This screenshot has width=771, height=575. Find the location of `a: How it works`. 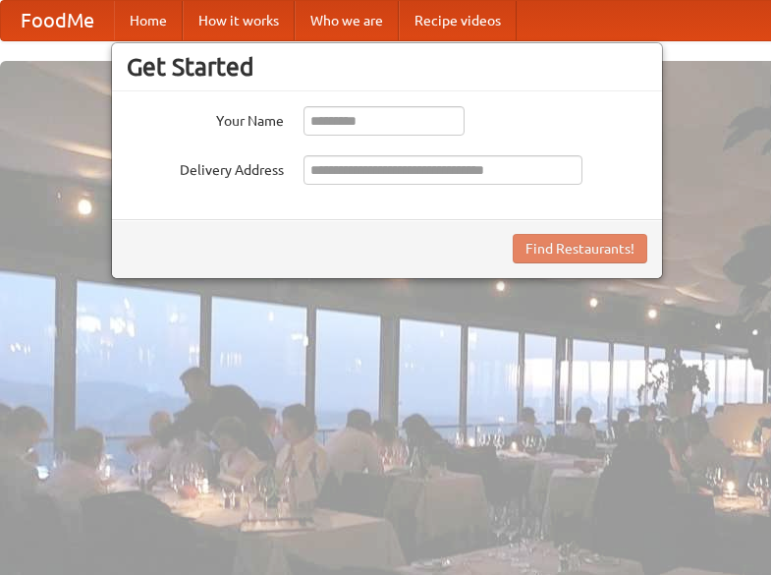

a: How it works is located at coordinates (239, 21).